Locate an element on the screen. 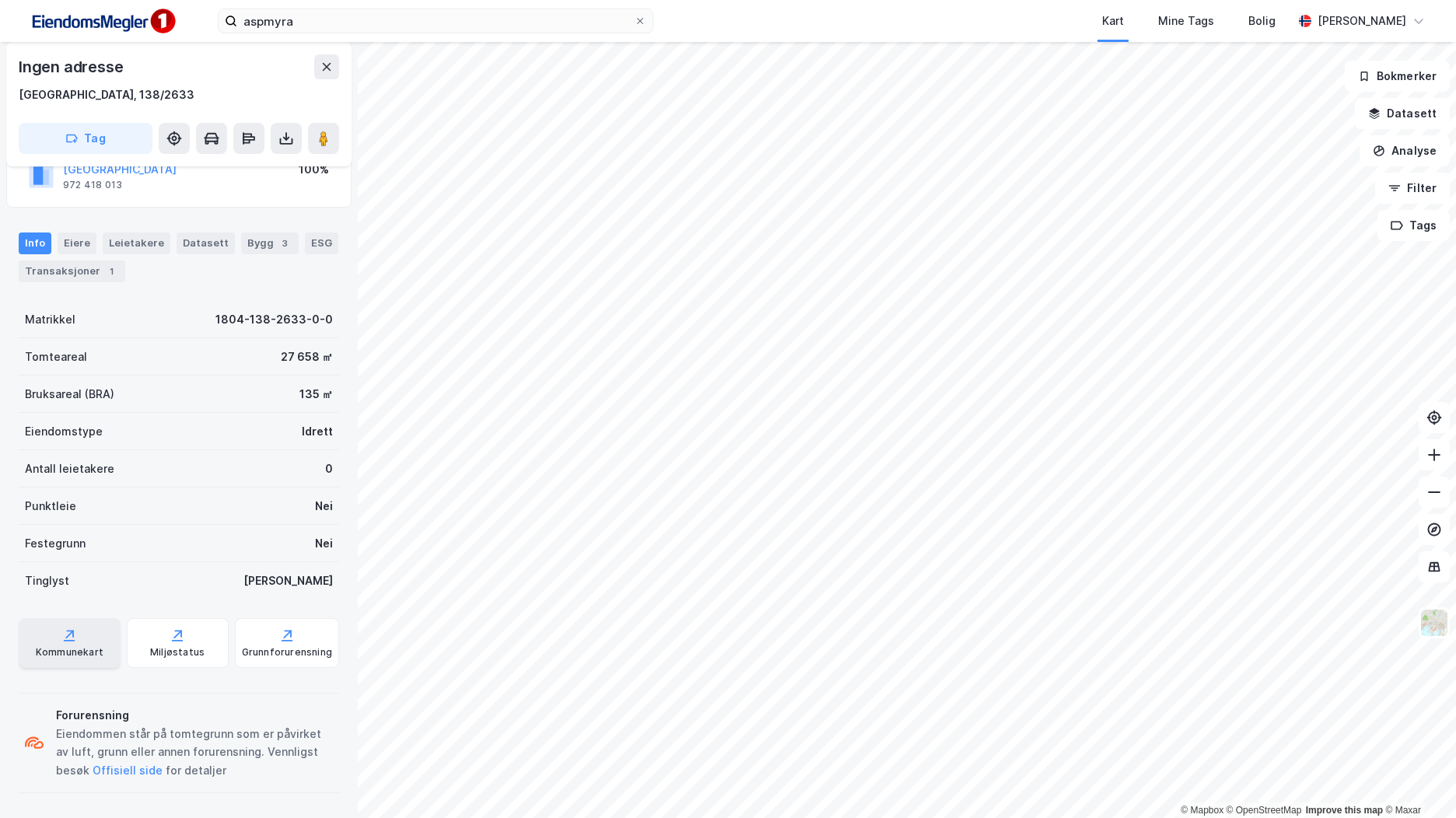 This screenshot has width=1456, height=818. div: 972 418 013 is located at coordinates (93, 185).